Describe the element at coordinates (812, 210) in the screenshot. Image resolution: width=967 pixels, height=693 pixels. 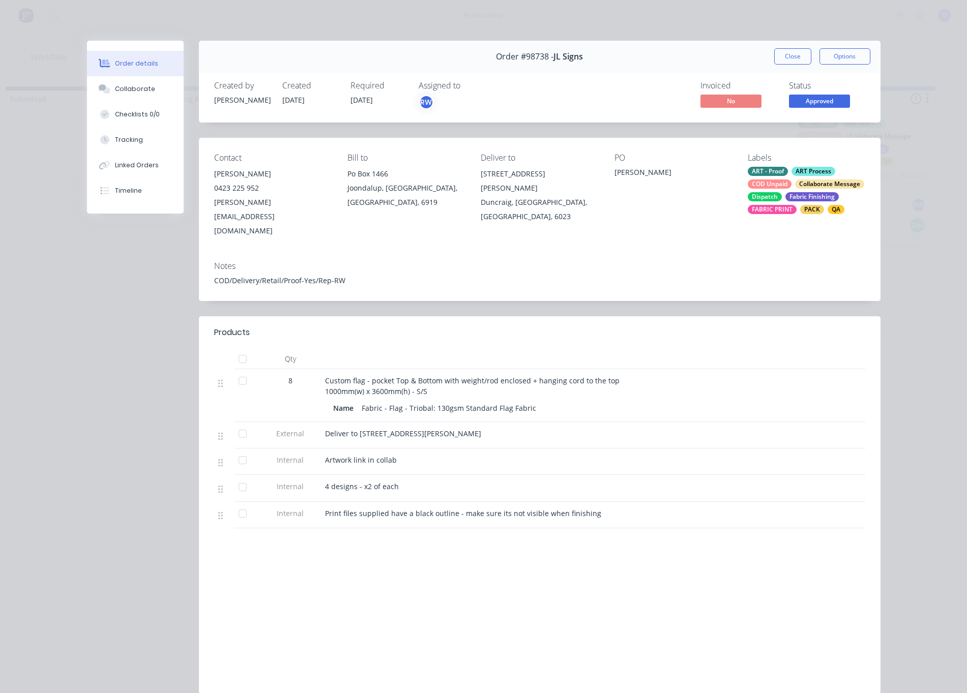
I see `div: PACK` at that location.